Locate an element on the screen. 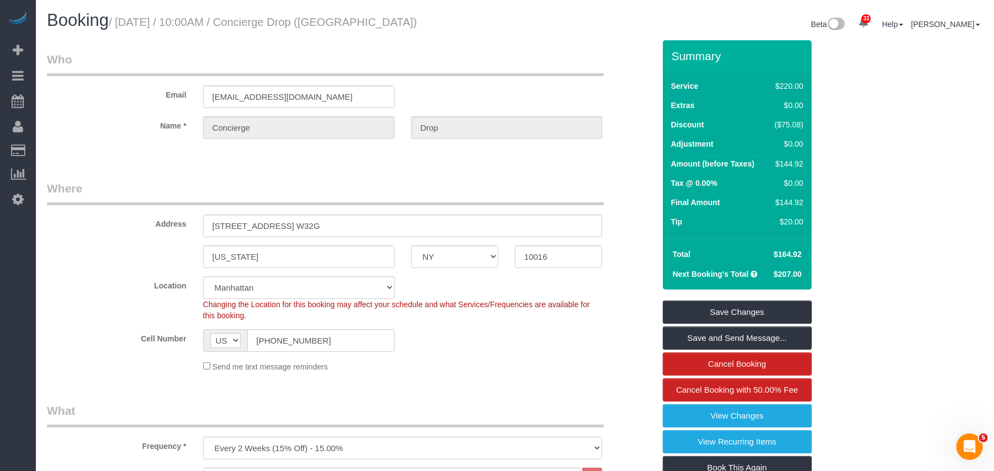 The height and width of the screenshot is (471, 994). label: Email is located at coordinates (116, 93).